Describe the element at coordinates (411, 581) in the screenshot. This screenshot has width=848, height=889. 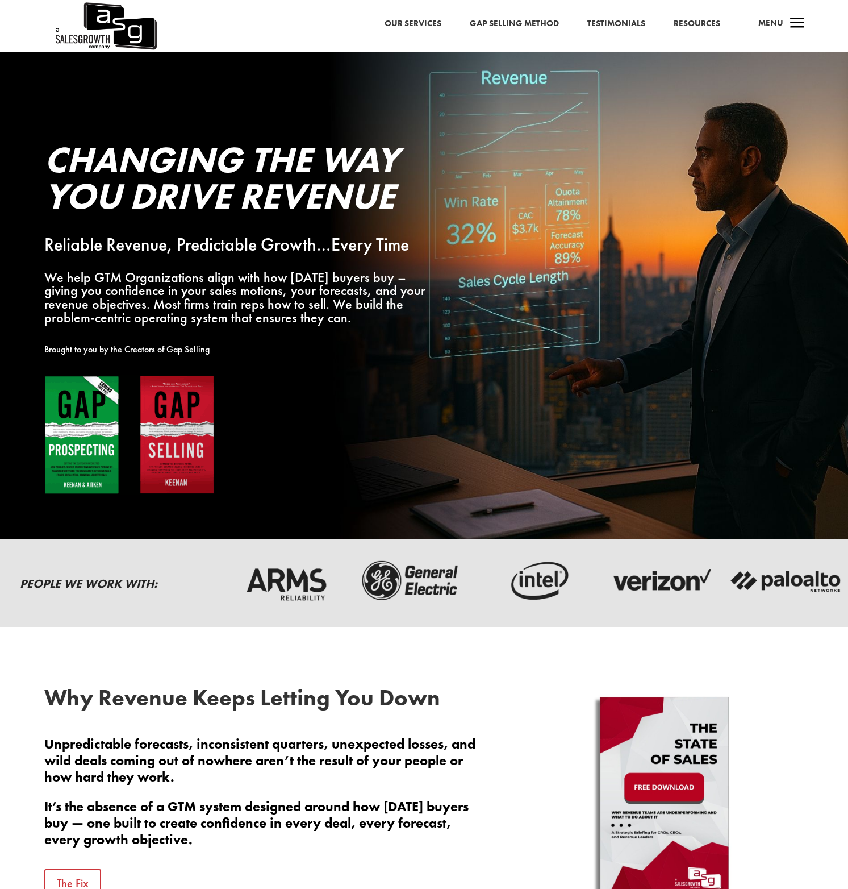
I see `img: ge-logo-dark` at that location.